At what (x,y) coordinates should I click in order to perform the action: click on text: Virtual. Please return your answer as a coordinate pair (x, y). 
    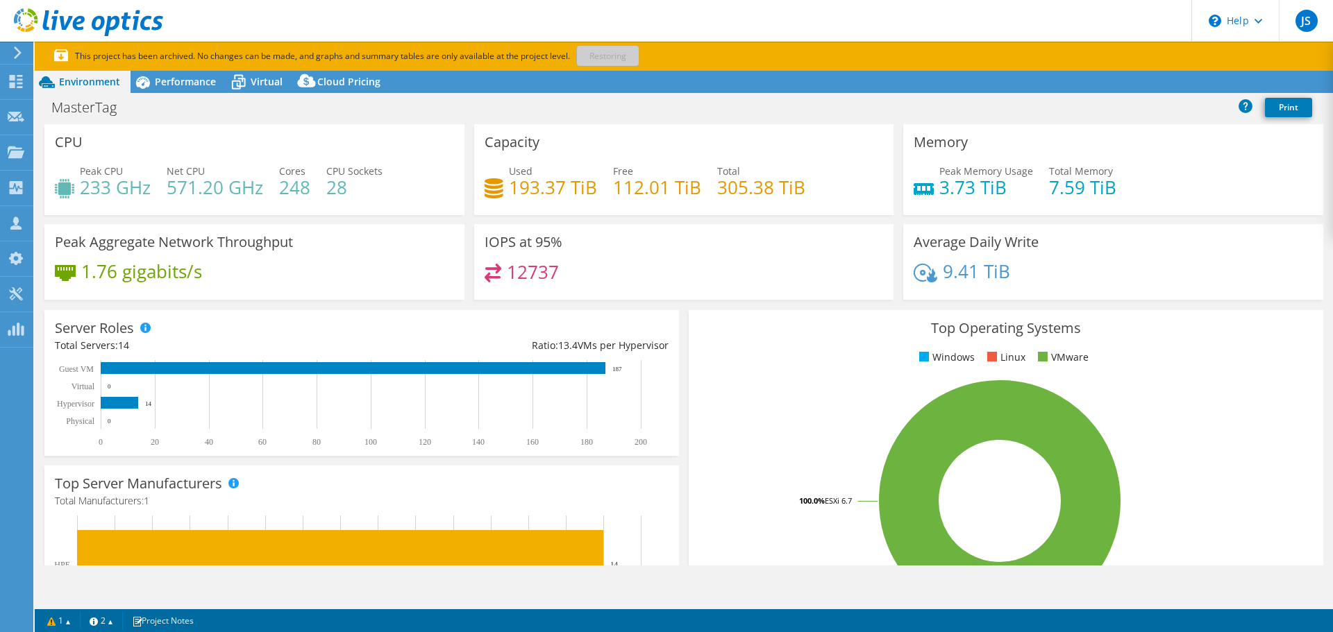
    Looking at the image, I should click on (83, 387).